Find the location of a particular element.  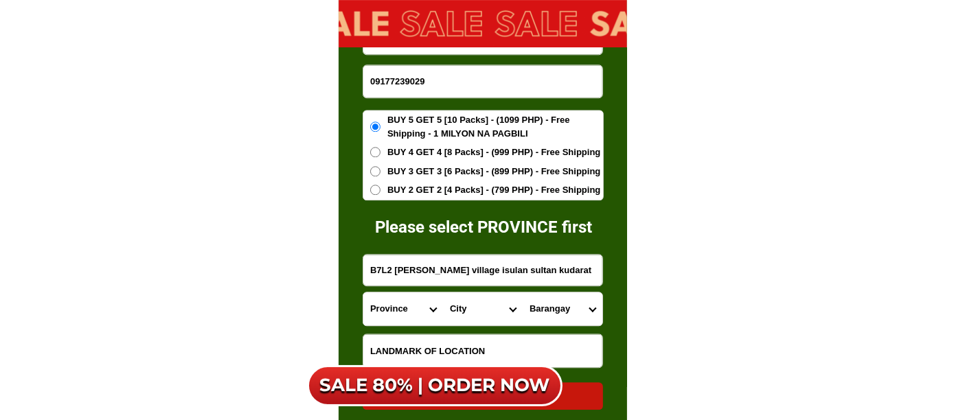

select: Select commune is located at coordinates (562, 309).